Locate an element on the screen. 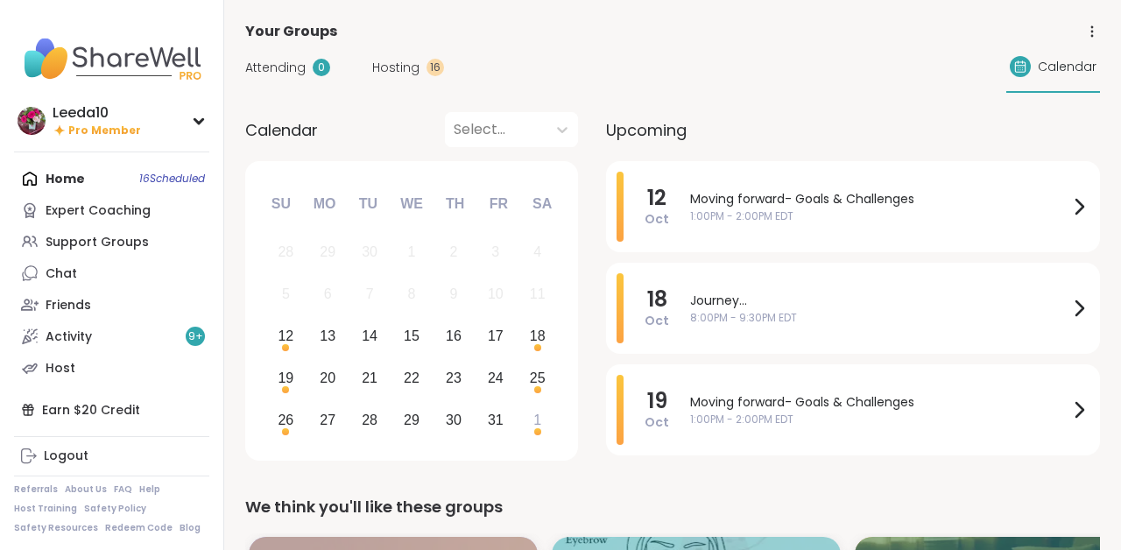  a: Safety Resources is located at coordinates (56, 528).